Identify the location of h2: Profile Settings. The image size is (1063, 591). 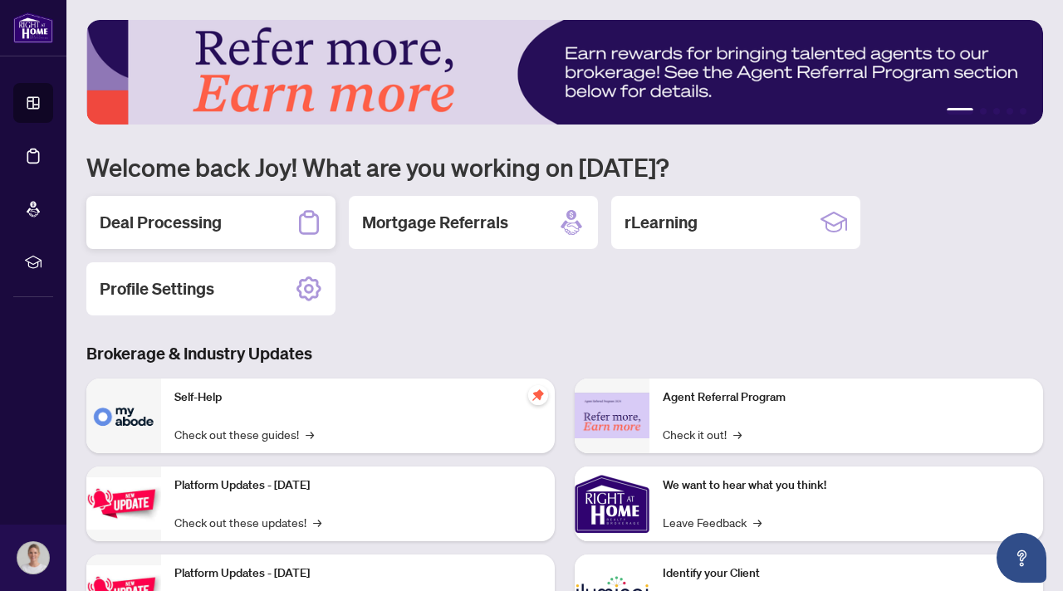
(157, 289).